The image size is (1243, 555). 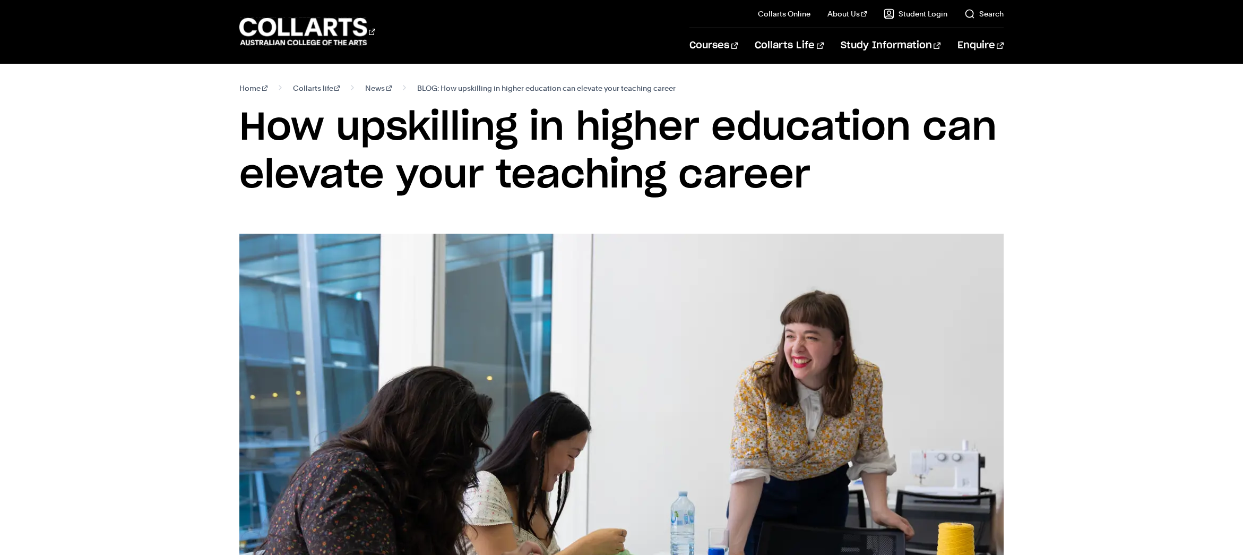 I want to click on a: Home, so click(x=253, y=88).